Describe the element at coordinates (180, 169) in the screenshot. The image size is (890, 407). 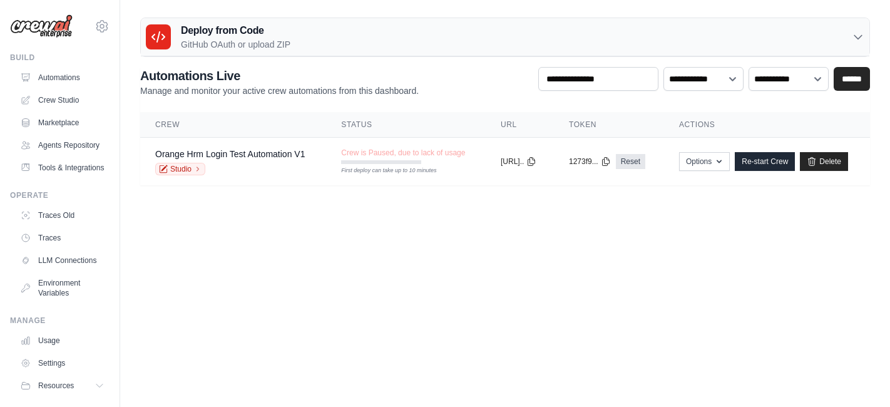
I see `a: Studio` at that location.